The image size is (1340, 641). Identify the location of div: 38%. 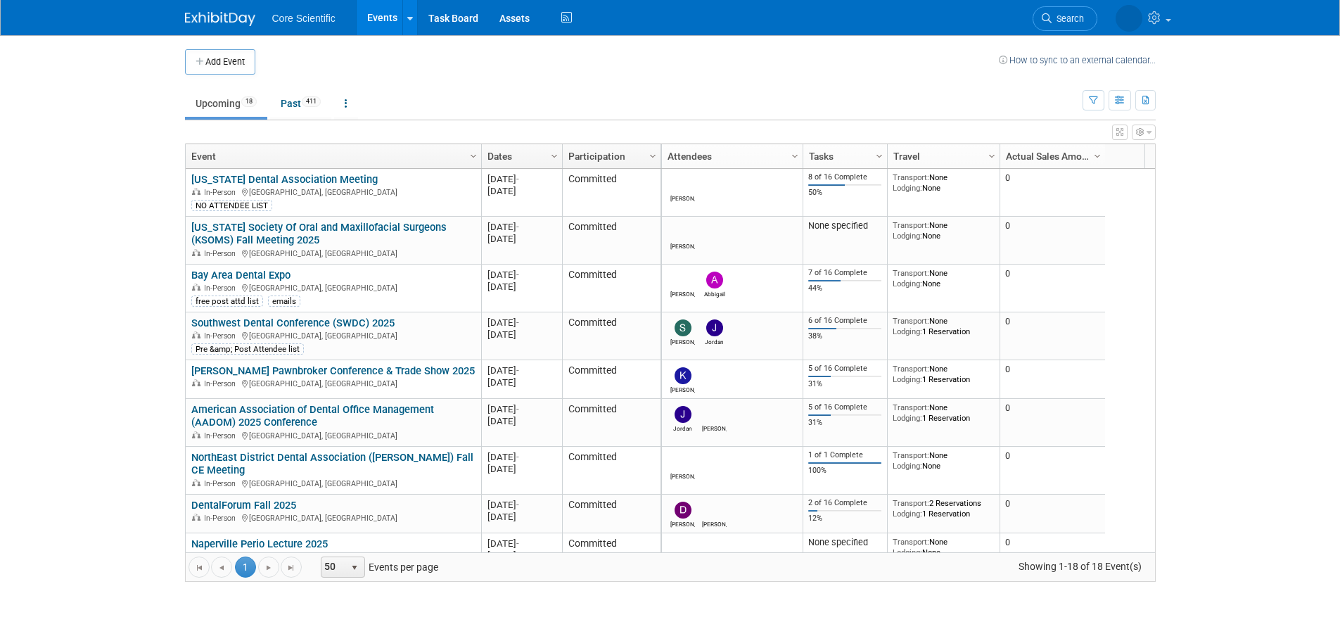
(845, 336).